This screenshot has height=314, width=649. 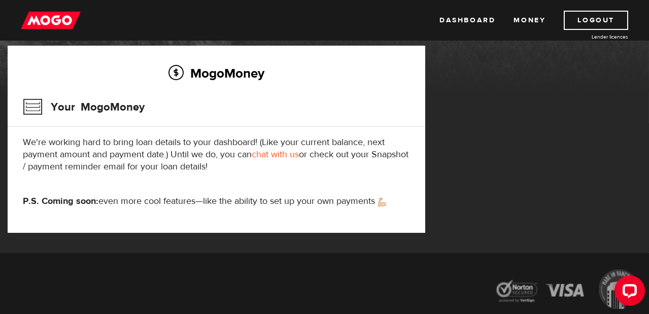 I want to click on a: Dashboard, so click(x=467, y=20).